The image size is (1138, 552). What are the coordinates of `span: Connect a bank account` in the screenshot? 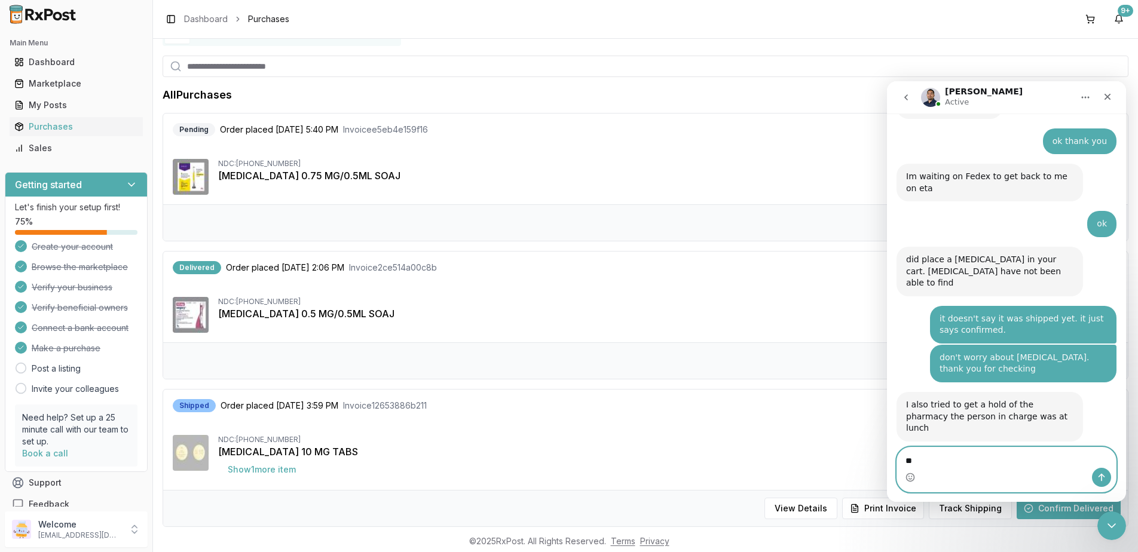 It's located at (80, 328).